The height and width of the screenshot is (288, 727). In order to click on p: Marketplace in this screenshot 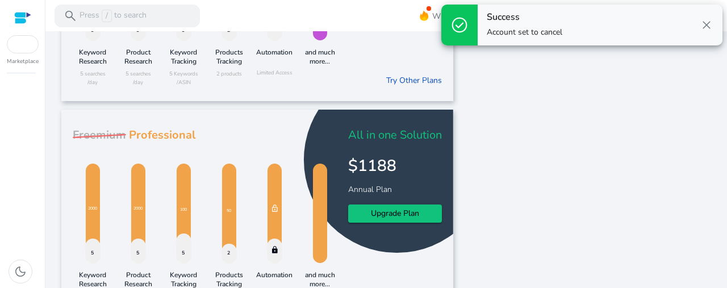, I will do `click(23, 61)`.